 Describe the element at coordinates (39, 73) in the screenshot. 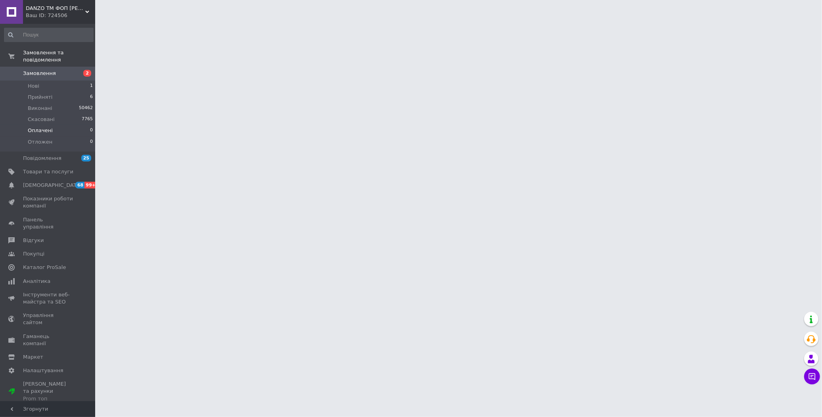

I see `span: Замовлення` at that location.